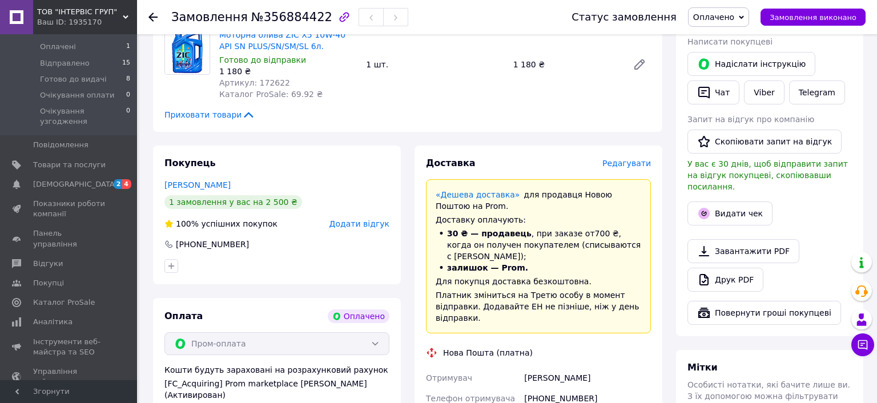 The image size is (877, 403). What do you see at coordinates (450, 163) in the screenshot?
I see `span: Доставка` at bounding box center [450, 163].